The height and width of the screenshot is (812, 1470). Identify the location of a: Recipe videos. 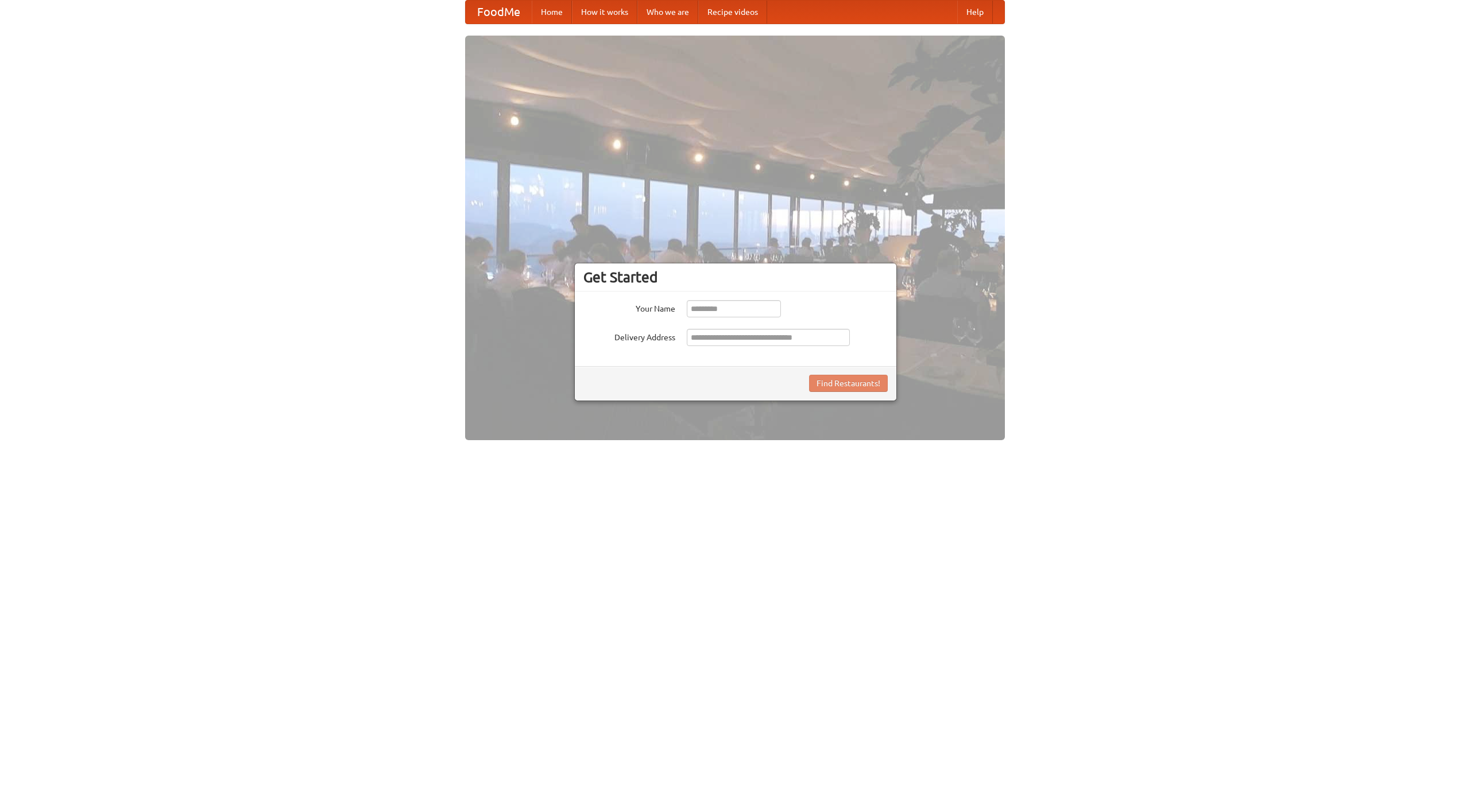
(733, 12).